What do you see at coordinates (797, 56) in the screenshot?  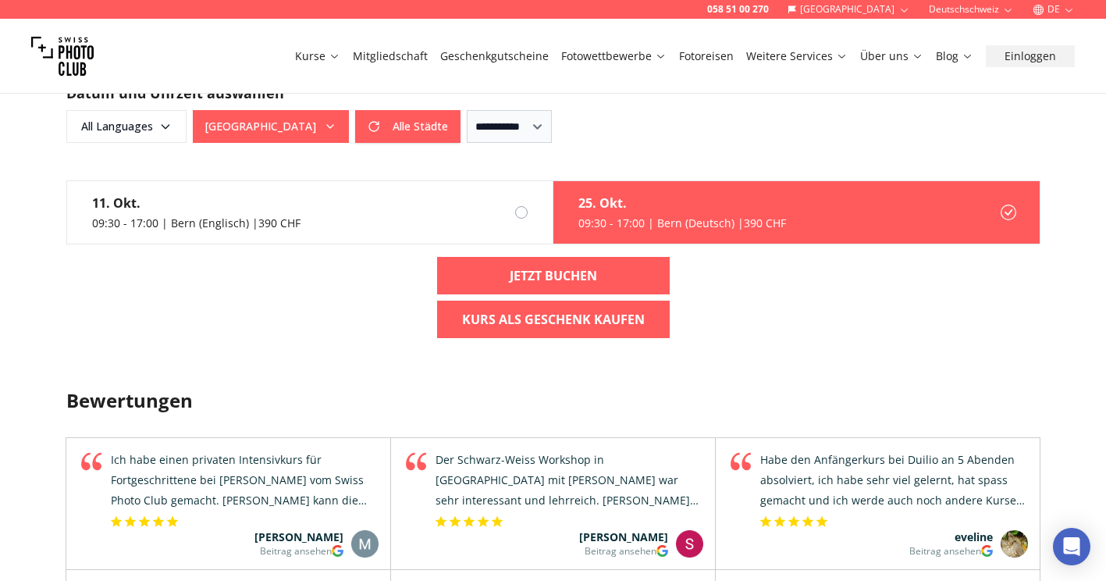 I see `button: Weitere Services` at bounding box center [797, 56].